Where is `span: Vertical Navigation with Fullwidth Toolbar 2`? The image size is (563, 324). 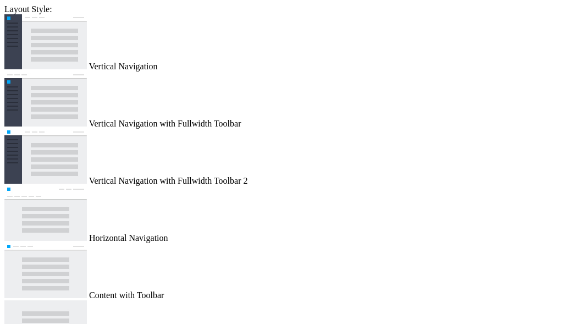
span: Vertical Navigation with Fullwidth Toolbar 2 is located at coordinates (168, 180).